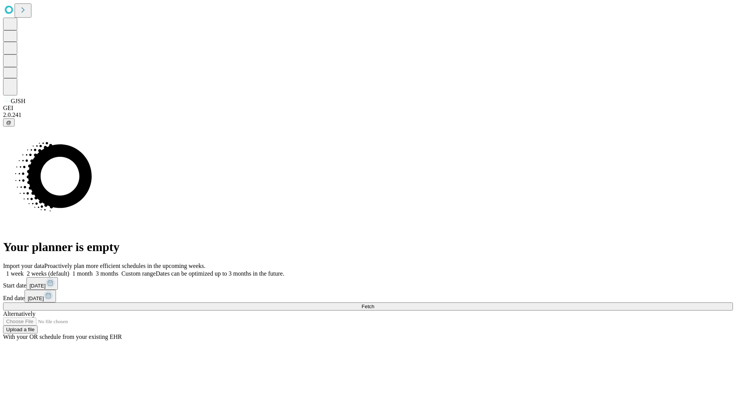  I want to click on span: Custom range, so click(138, 273).